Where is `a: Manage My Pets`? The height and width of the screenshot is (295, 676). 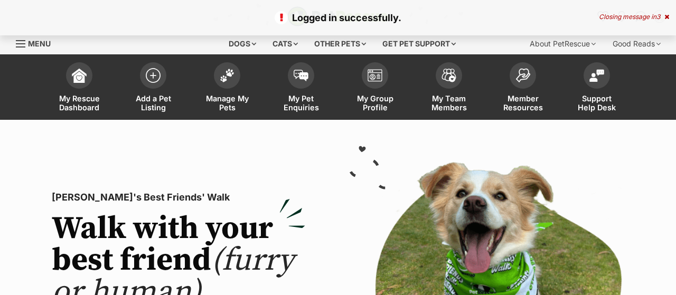 a: Manage My Pets is located at coordinates (227, 88).